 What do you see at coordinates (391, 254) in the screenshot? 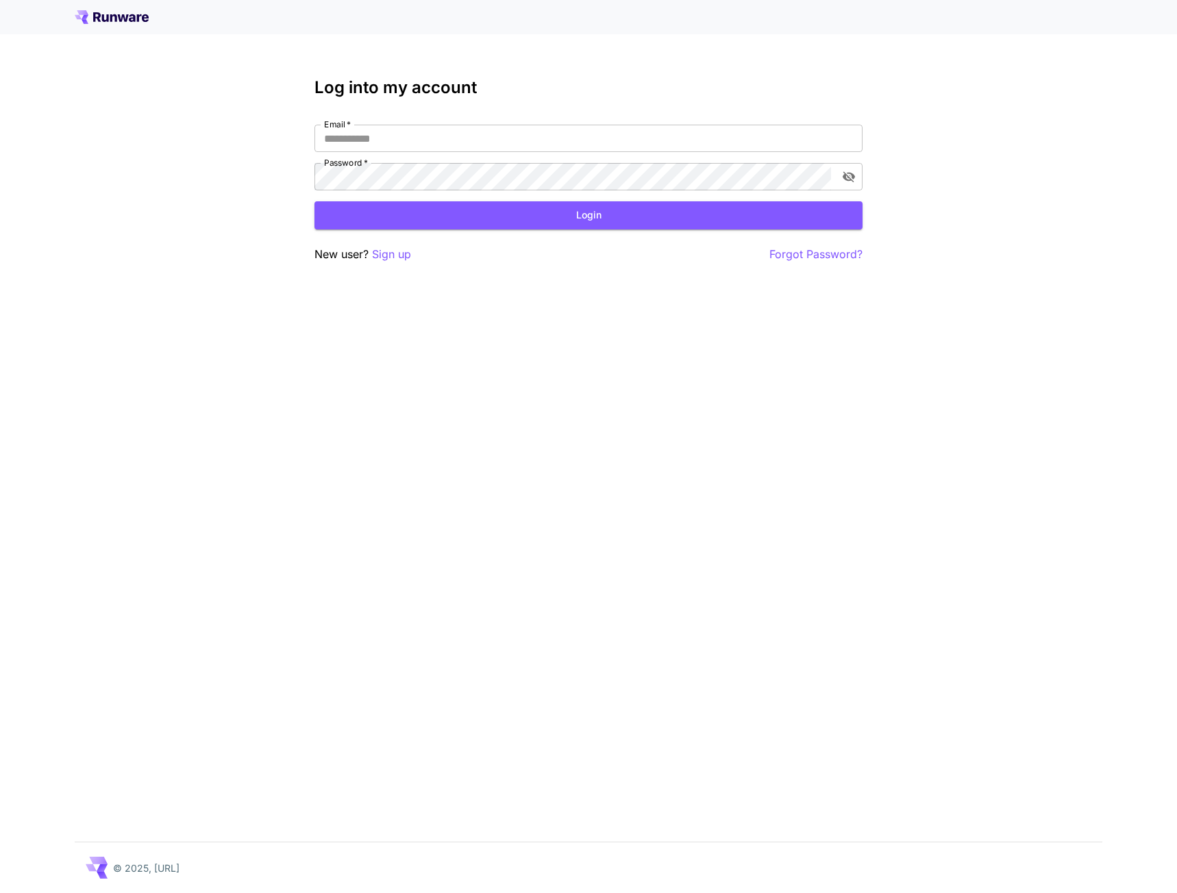
I see `p: Sign up` at bounding box center [391, 254].